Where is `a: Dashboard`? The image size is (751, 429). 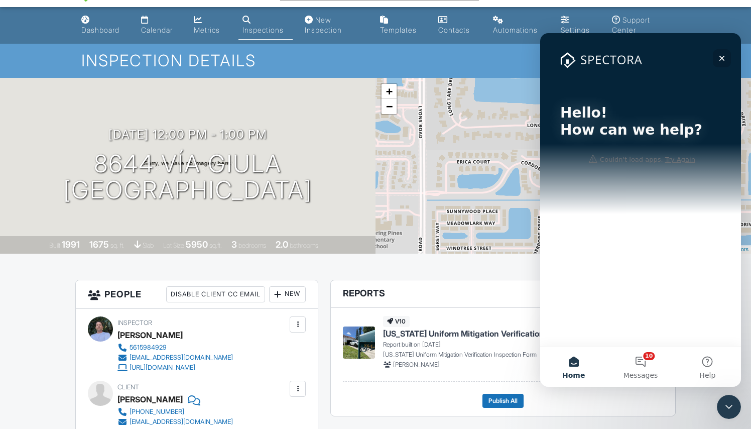
a: Dashboard is located at coordinates (103, 25).